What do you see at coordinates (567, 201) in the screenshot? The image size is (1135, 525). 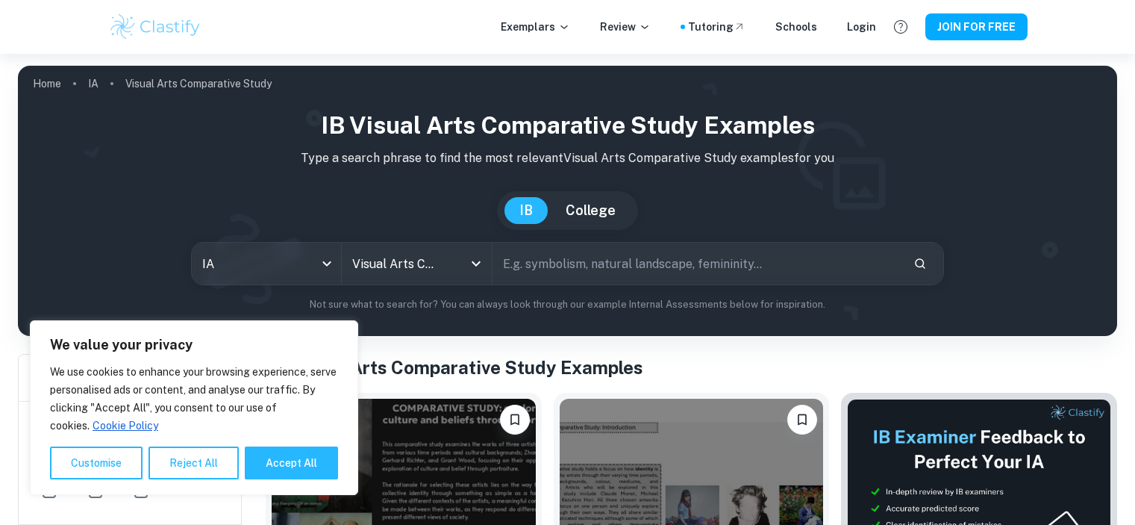 I see `img: profile cover` at bounding box center [567, 201].